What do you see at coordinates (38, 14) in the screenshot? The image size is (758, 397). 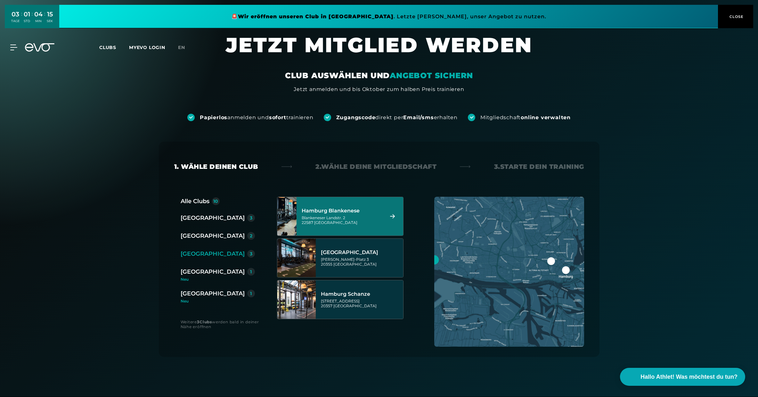 I see `div: 04` at bounding box center [38, 14].